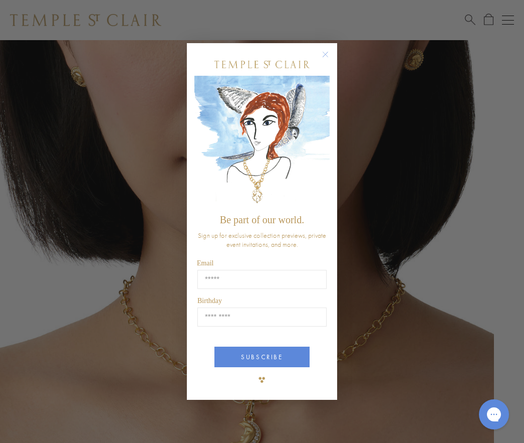 The width and height of the screenshot is (524, 443). I want to click on span: Email, so click(205, 263).